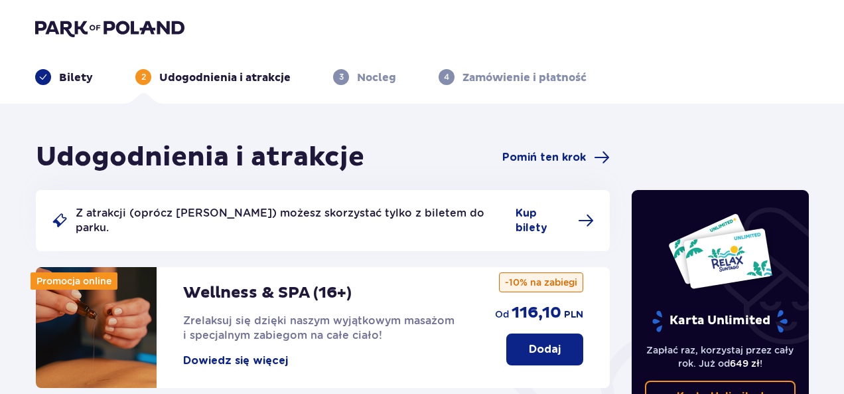 Image resolution: width=844 pixels, height=394 pixels. I want to click on div: 2Udogodnienia i atrakcje, so click(213, 77).